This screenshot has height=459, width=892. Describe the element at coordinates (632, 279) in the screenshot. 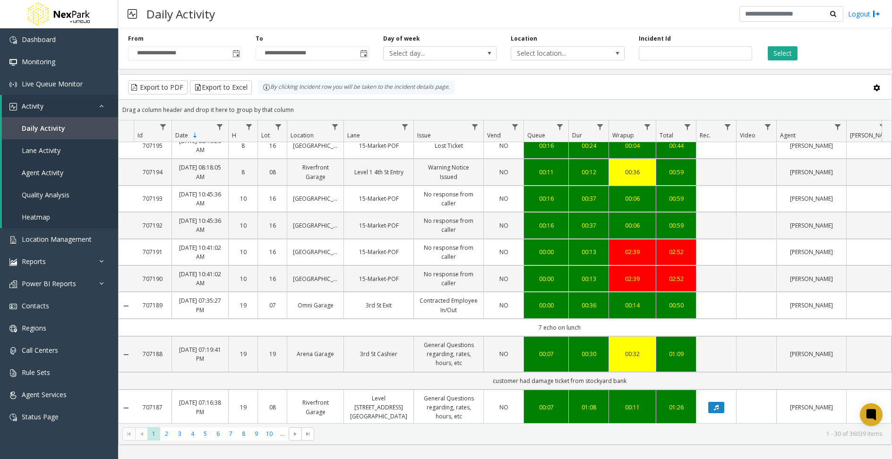

I see `div: 02:39` at that location.